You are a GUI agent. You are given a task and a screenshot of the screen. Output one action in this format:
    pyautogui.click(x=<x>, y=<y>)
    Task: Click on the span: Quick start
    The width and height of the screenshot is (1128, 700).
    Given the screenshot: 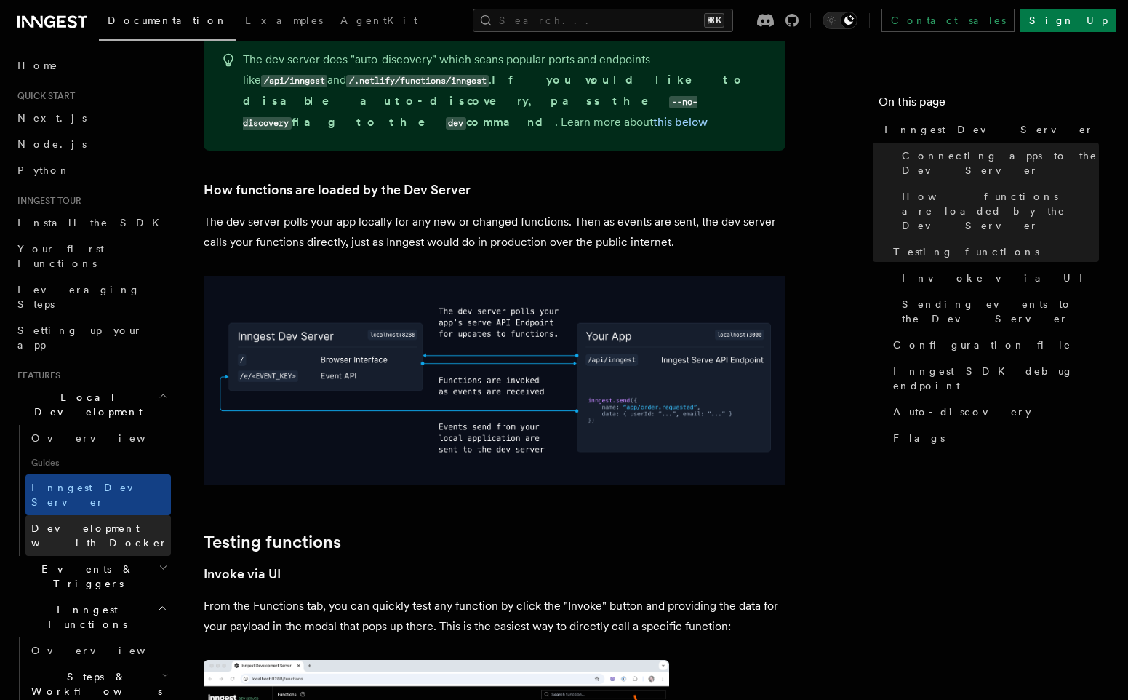 What is the action you would take?
    pyautogui.click(x=43, y=96)
    